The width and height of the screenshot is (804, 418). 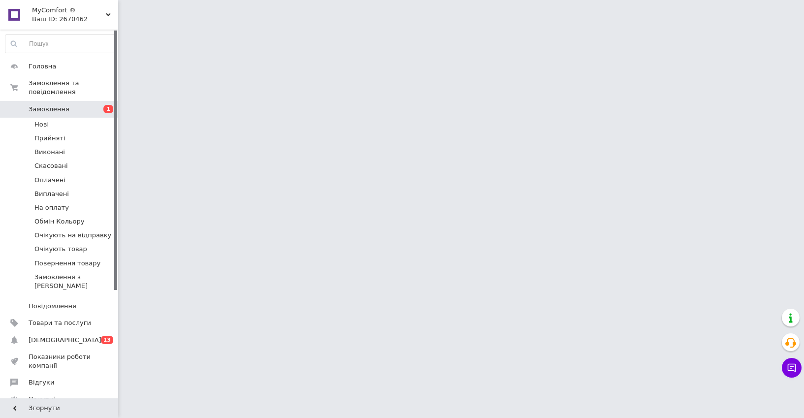 I want to click on span: Повідомлення, so click(x=52, y=306).